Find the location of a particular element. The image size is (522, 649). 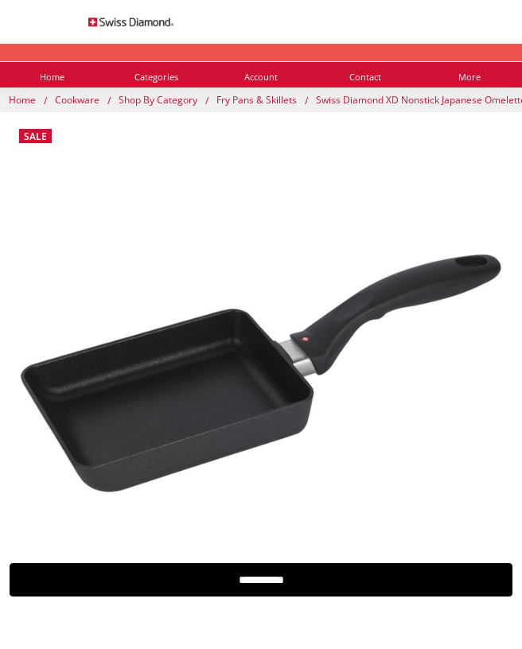

span: Fry Pans & Skillets is located at coordinates (256, 99).